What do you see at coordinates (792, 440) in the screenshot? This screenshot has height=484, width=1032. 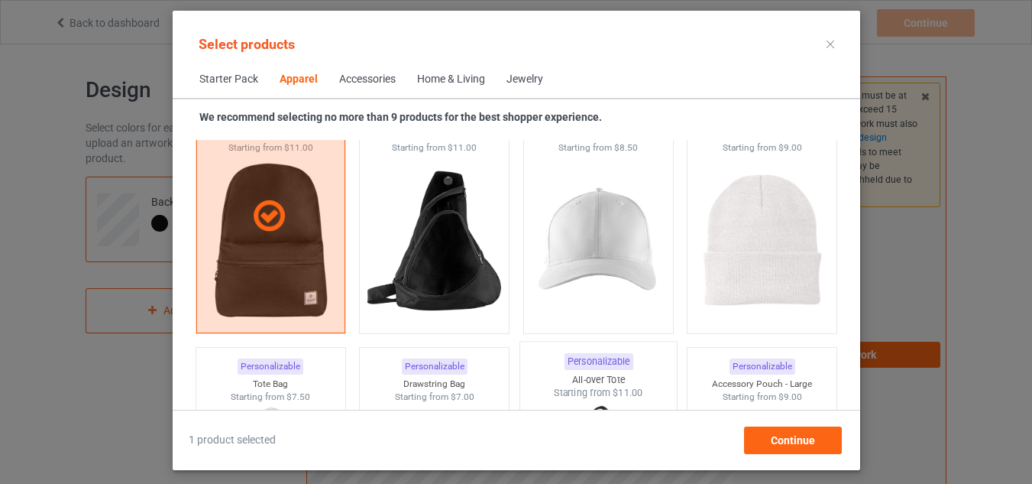 I see `span: Continue` at bounding box center [792, 440].